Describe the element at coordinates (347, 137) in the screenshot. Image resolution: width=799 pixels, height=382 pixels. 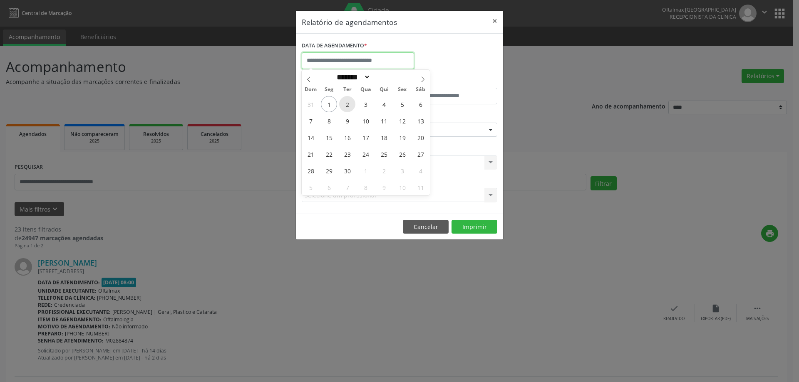
I see `span: Setembro 16, 2025` at that location.